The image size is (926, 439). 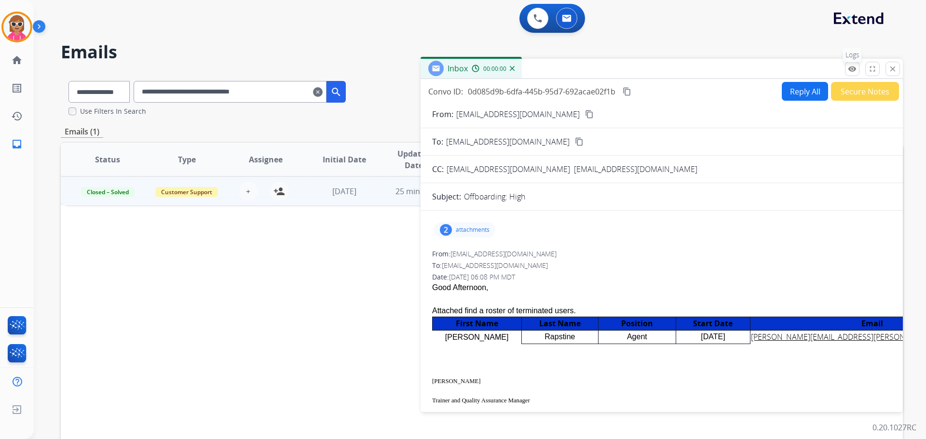 What do you see at coordinates (344, 160) in the screenshot?
I see `span: Initial Date` at bounding box center [344, 160].